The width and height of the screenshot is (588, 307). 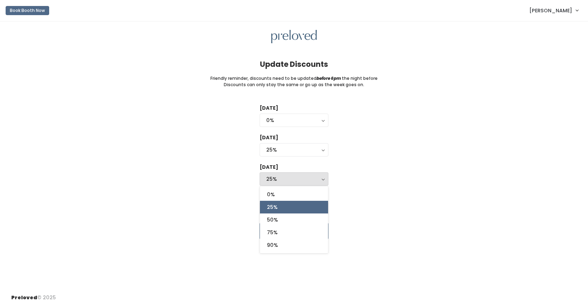 What do you see at coordinates (294, 37) in the screenshot?
I see `img: preloved logo` at bounding box center [294, 37].